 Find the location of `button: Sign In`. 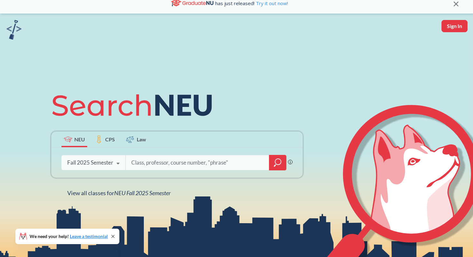

button: Sign In is located at coordinates (454, 26).